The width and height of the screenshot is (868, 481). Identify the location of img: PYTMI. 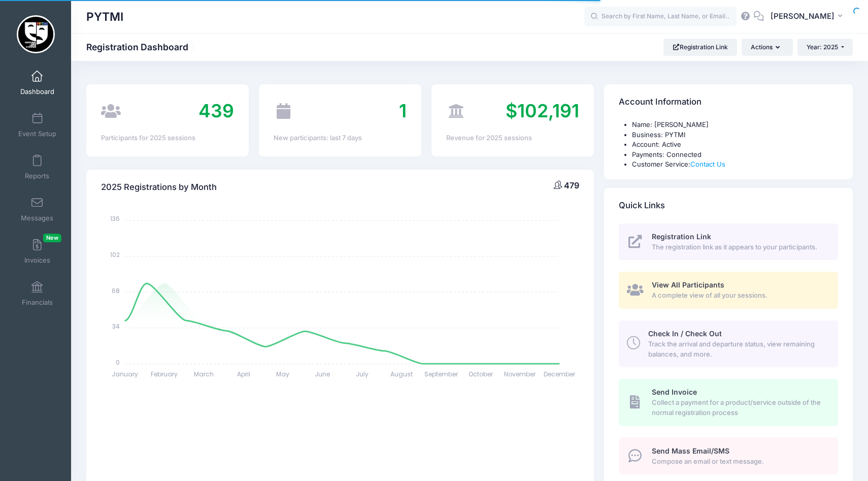
(36, 34).